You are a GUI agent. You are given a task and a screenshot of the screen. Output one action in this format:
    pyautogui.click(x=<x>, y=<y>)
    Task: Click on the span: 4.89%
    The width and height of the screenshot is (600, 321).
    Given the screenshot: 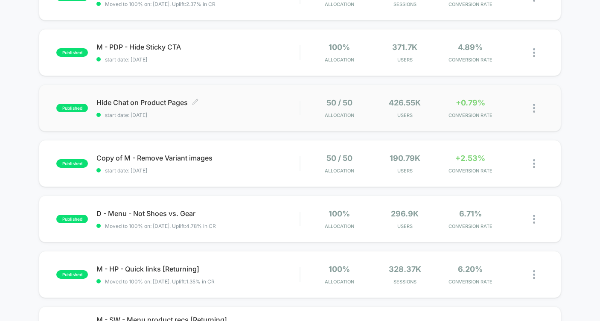 What is the action you would take?
    pyautogui.click(x=471, y=47)
    